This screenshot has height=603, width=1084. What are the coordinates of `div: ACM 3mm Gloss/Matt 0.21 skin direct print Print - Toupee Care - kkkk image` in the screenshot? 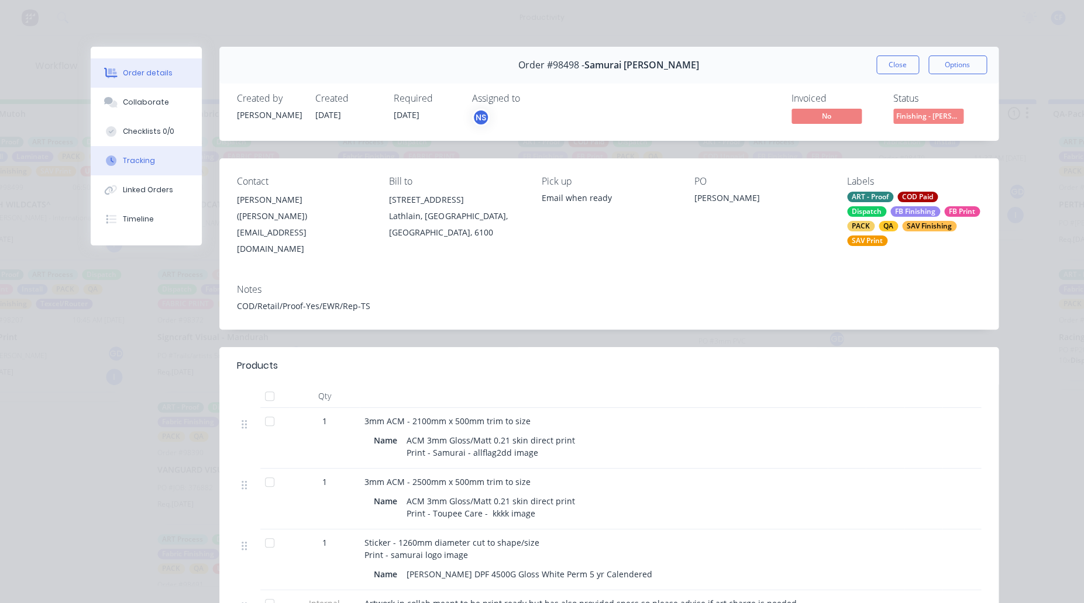 It's located at (491, 508).